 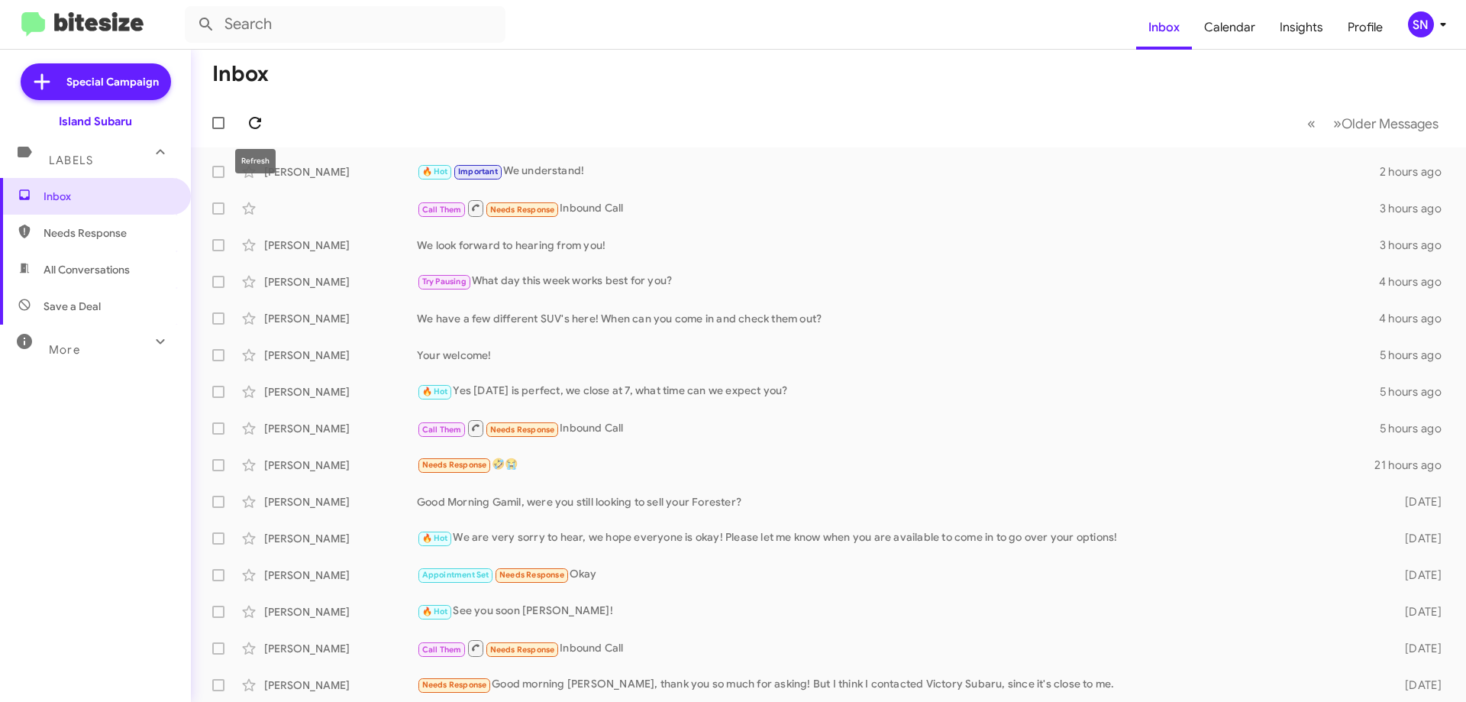 I want to click on h1: Inbox, so click(x=241, y=74).